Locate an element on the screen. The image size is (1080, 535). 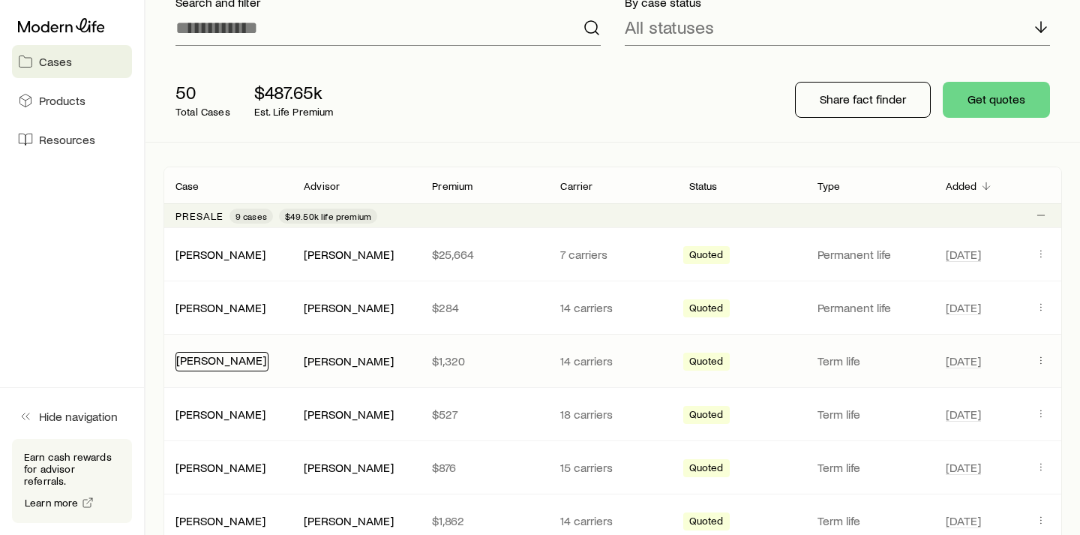
p: Earn cash rewards for advisor referrals. is located at coordinates (72, 469).